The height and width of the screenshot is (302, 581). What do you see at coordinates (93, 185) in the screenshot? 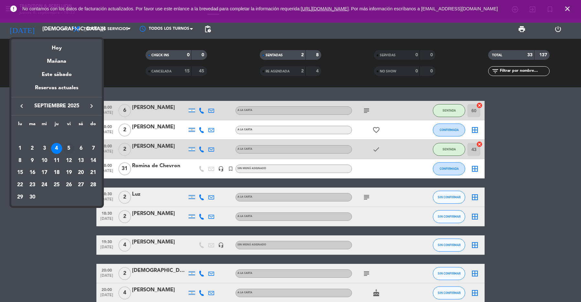
I see `td: 28 de septiembre de 2025` at bounding box center [93, 185].